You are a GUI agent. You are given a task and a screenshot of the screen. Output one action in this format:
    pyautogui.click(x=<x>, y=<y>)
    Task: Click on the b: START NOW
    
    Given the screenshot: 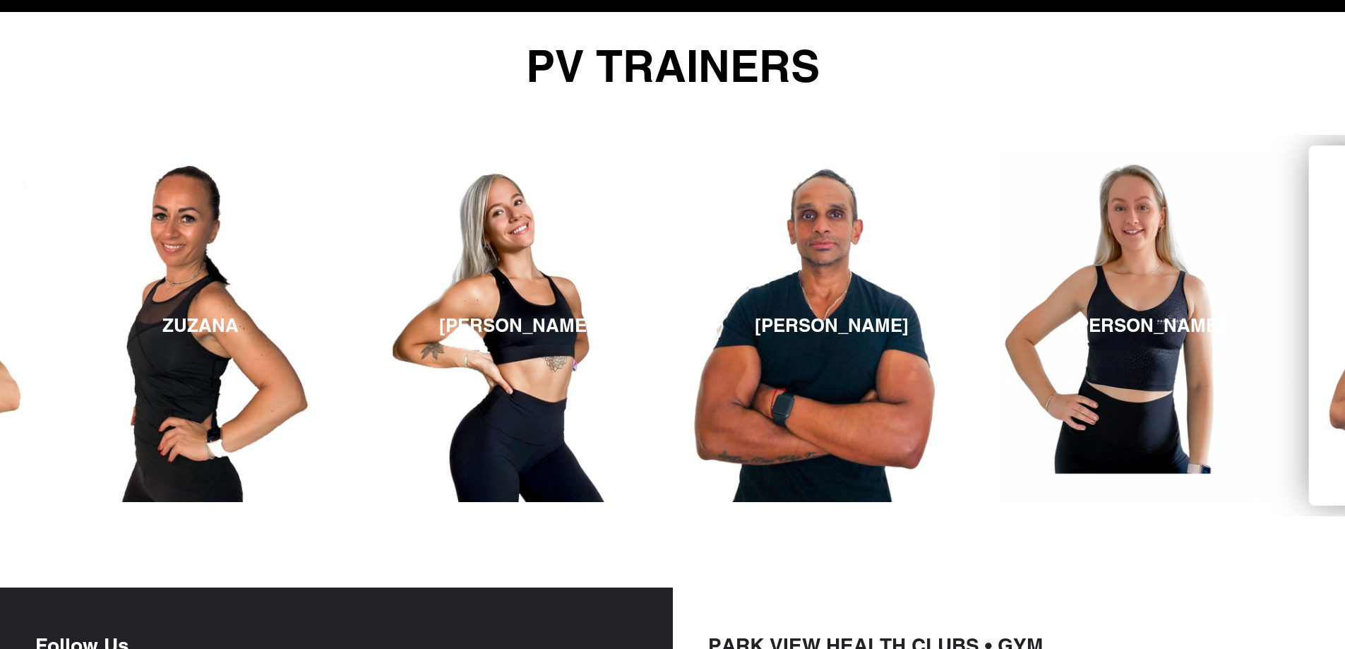 What is the action you would take?
    pyautogui.click(x=740, y=568)
    